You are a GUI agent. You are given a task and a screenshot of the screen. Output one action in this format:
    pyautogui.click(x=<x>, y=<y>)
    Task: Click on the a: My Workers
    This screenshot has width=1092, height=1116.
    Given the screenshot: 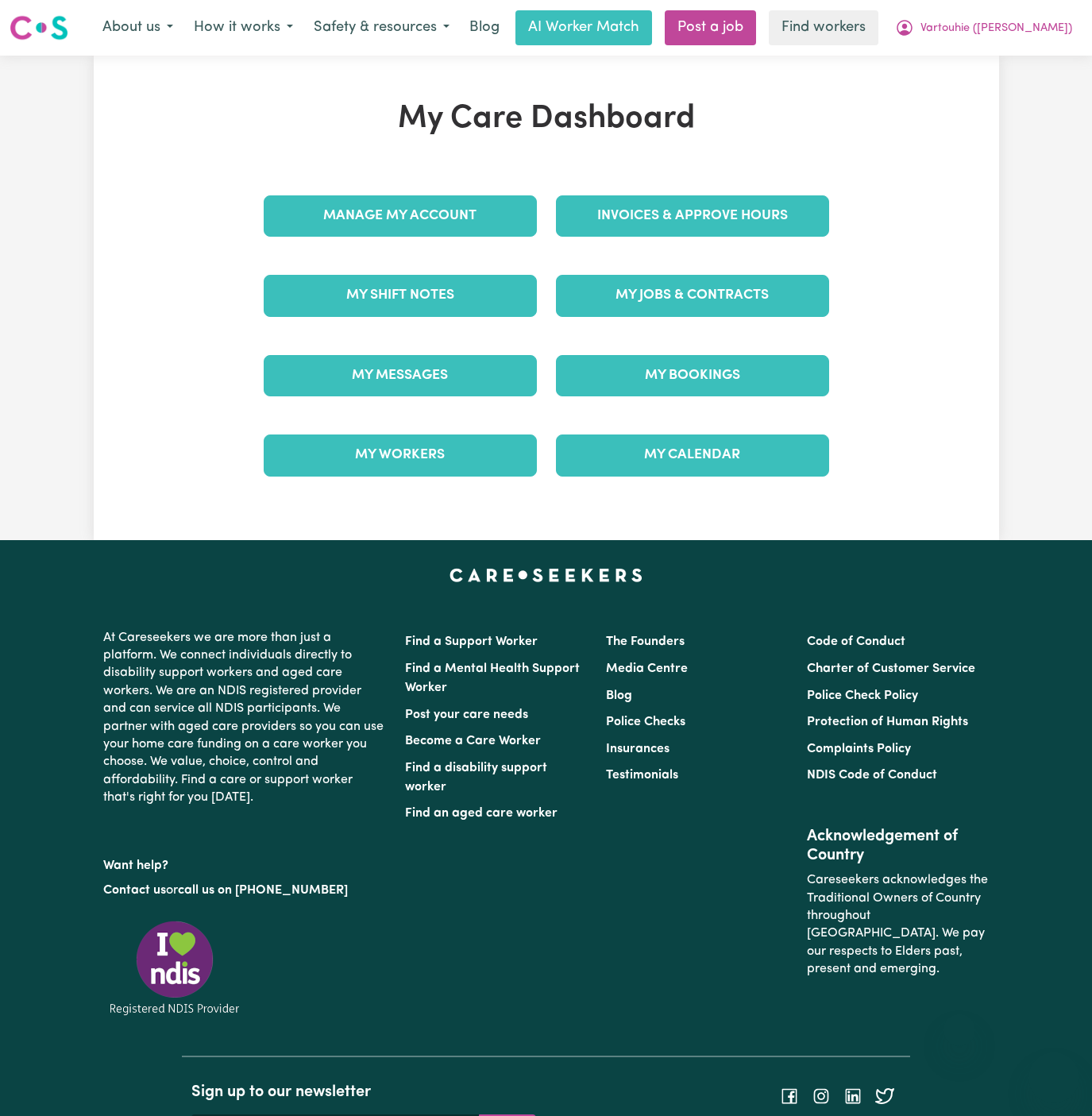 What is the action you would take?
    pyautogui.click(x=401, y=455)
    